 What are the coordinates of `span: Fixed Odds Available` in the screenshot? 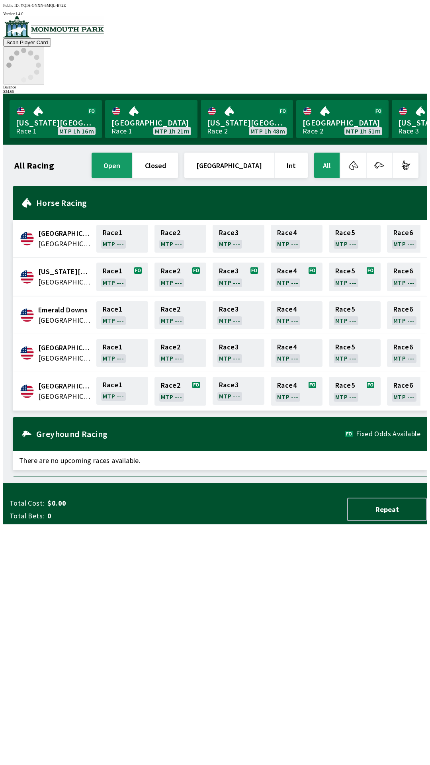 It's located at (388, 434).